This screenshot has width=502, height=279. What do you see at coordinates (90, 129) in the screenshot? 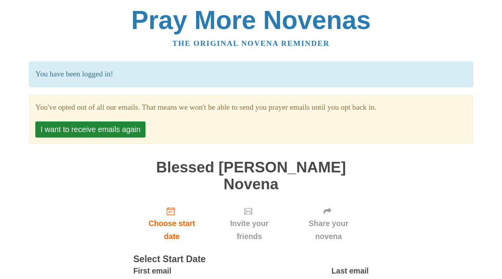
I see `button: I want to receive emails again` at bounding box center [90, 129].